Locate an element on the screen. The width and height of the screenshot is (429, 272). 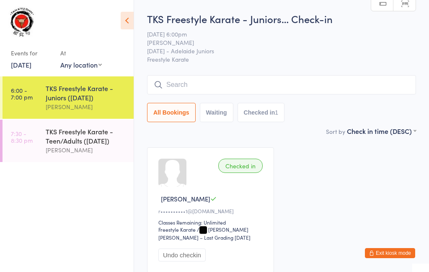
time: 6:00 - 7:00 pm is located at coordinates (22, 93).